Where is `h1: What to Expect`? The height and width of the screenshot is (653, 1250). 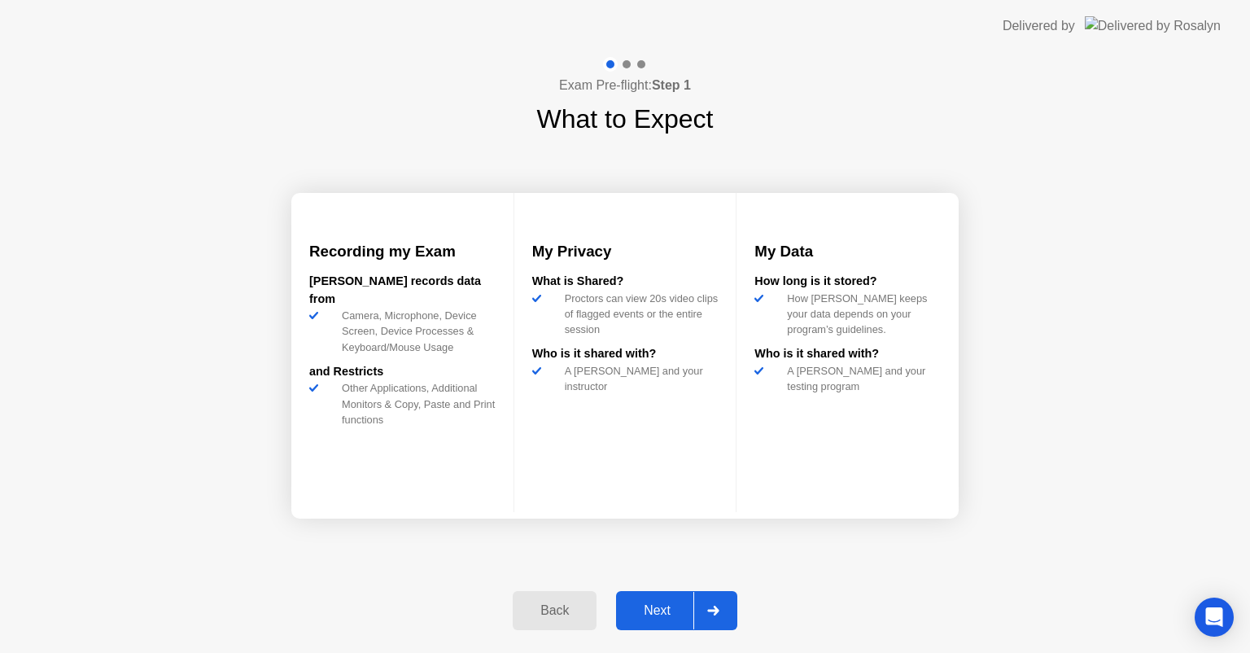
h1: What to Expect is located at coordinates (625, 119).